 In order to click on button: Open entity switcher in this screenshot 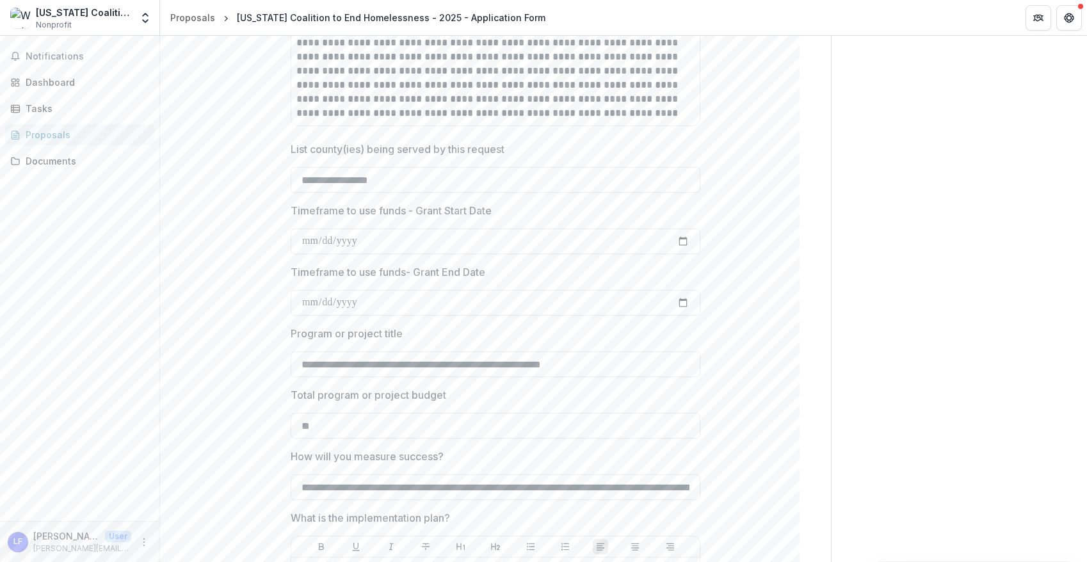, I will do `click(145, 18)`.